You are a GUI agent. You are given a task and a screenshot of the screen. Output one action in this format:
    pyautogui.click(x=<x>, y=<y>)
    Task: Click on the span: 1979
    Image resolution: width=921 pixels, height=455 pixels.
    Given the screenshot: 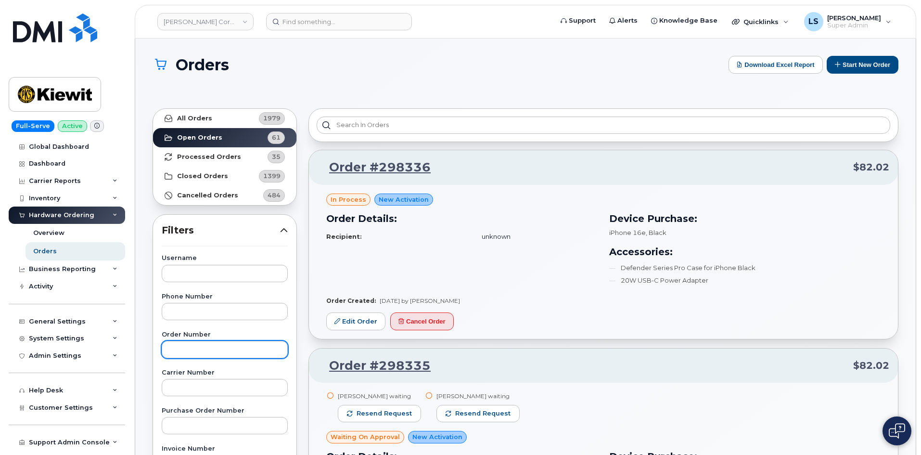 What is the action you would take?
    pyautogui.click(x=272, y=118)
    